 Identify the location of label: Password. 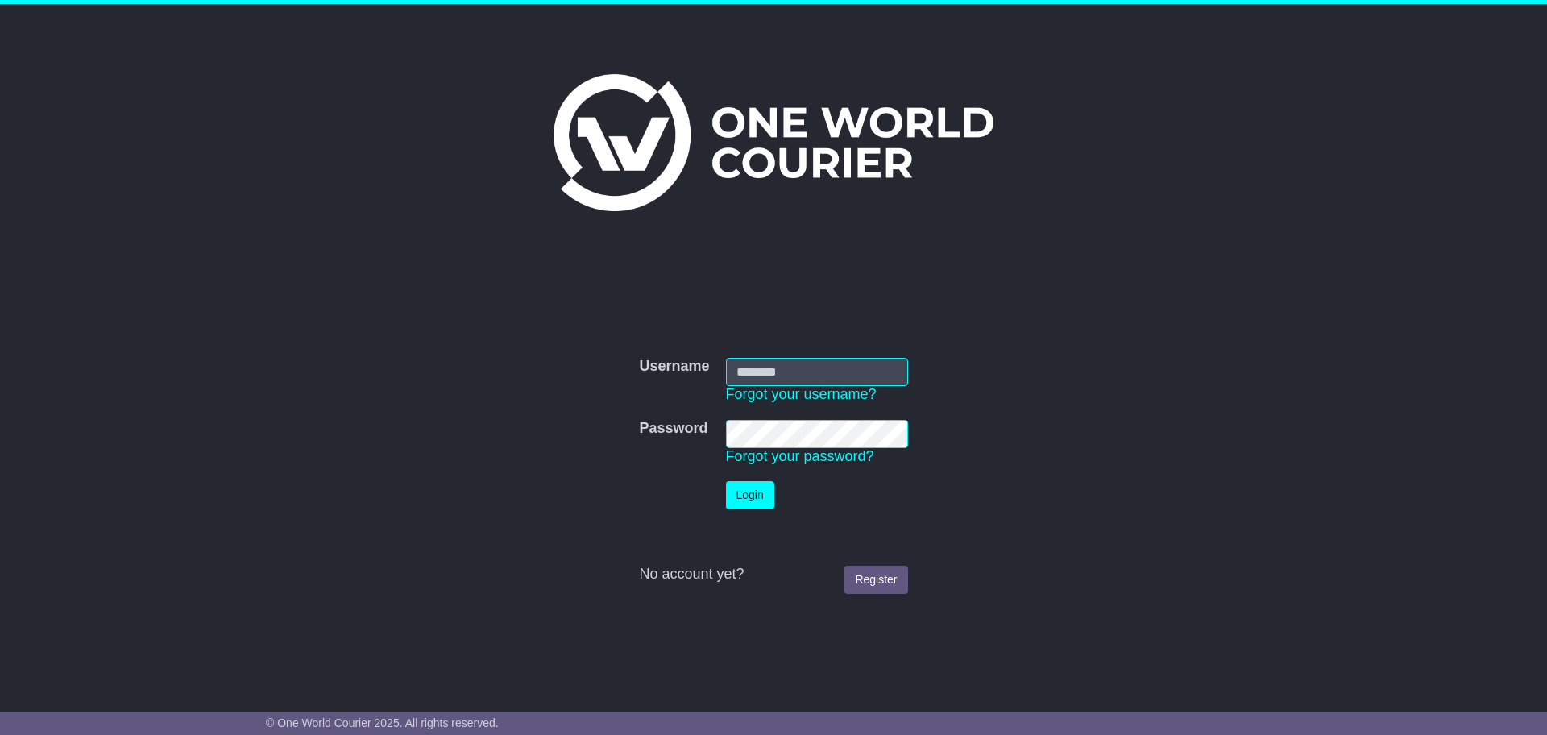
(673, 429).